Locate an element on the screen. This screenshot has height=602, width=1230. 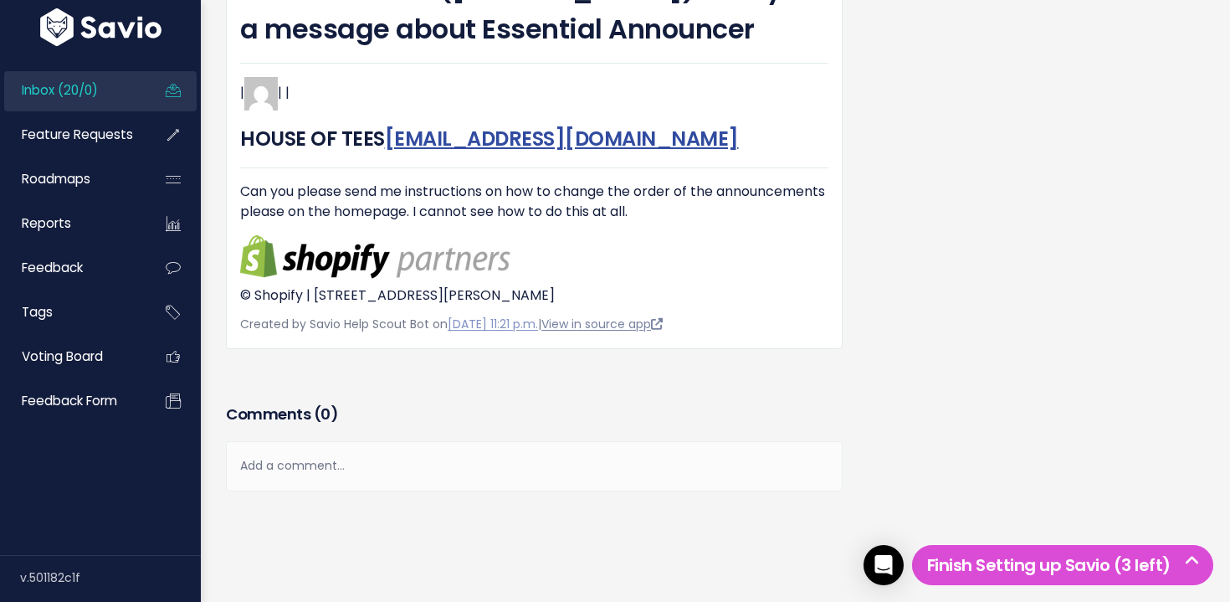
div: Add a comment... is located at coordinates (534, 465).